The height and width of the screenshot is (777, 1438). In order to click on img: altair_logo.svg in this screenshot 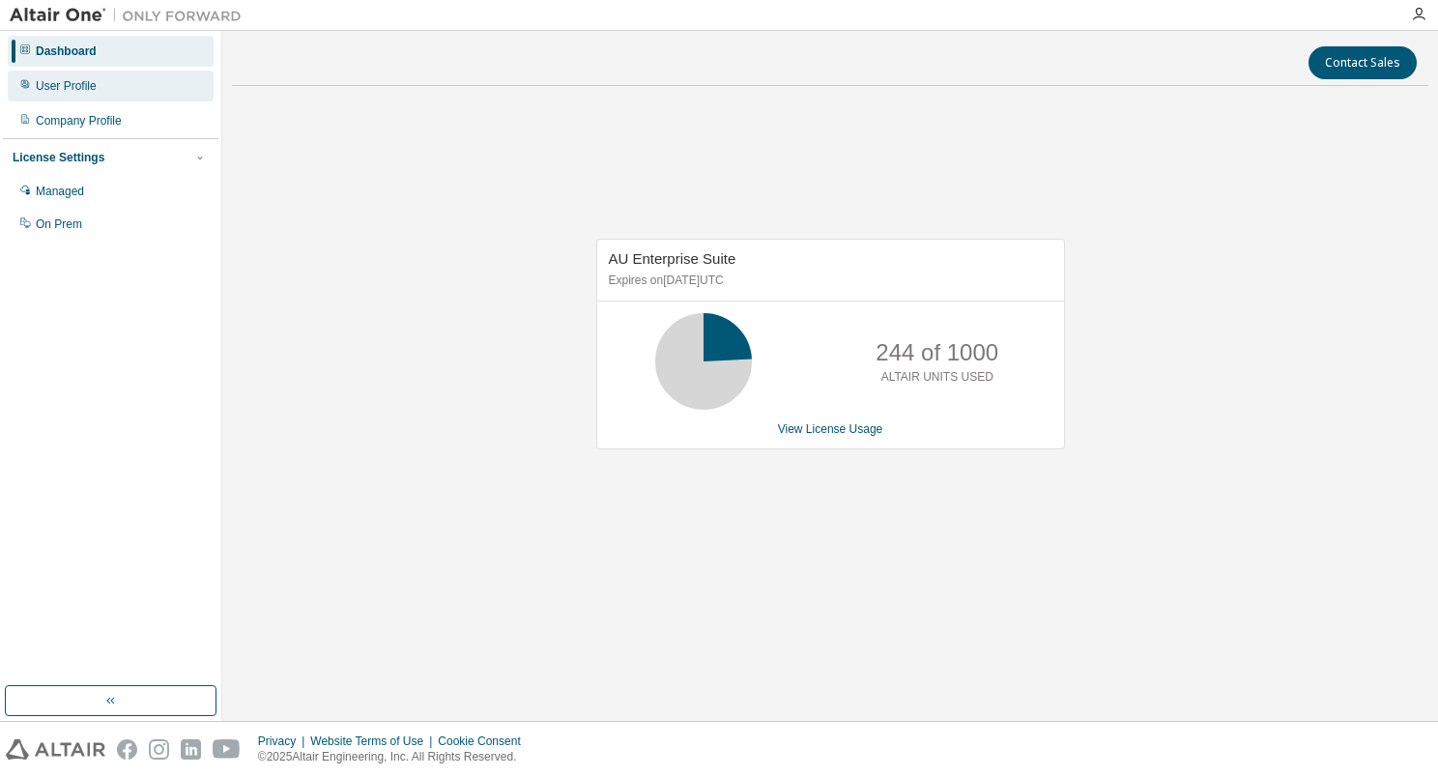, I will do `click(55, 749)`.